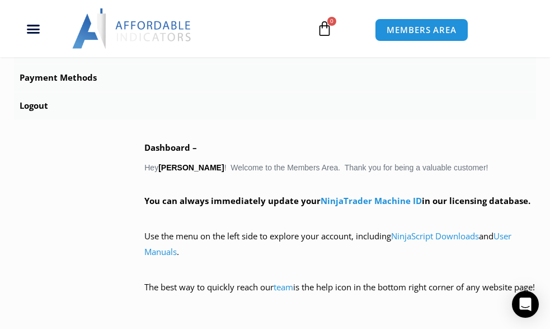 The image size is (550, 329). I want to click on span: 0, so click(332, 21).